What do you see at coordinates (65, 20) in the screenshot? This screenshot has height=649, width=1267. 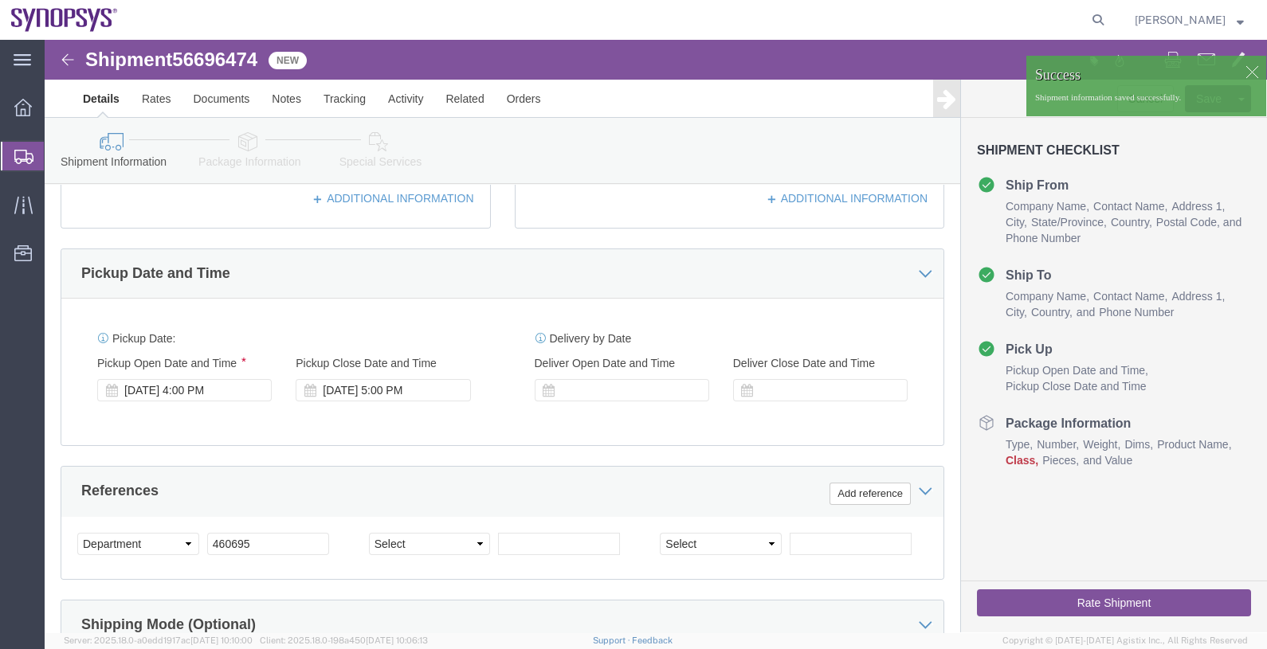 I see `img: logo` at bounding box center [65, 20].